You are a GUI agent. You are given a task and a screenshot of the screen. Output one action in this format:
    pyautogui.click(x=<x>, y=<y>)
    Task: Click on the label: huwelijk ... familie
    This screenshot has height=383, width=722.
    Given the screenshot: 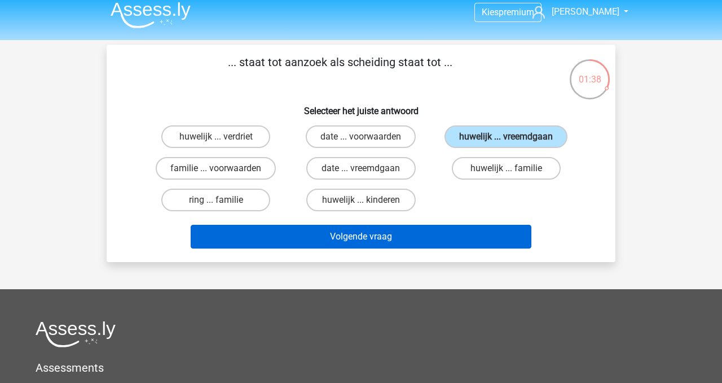 What is the action you would take?
    pyautogui.click(x=506, y=168)
    